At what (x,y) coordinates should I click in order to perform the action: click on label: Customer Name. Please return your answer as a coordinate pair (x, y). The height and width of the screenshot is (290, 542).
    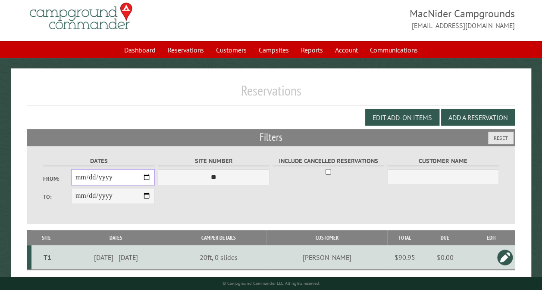
    Looking at the image, I should click on (442, 161).